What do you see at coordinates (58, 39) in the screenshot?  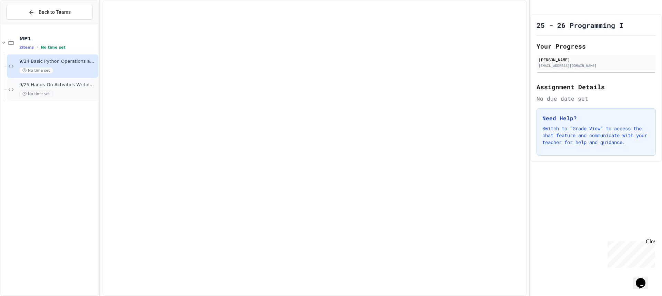 I see `span: MP1` at bounding box center [58, 39].